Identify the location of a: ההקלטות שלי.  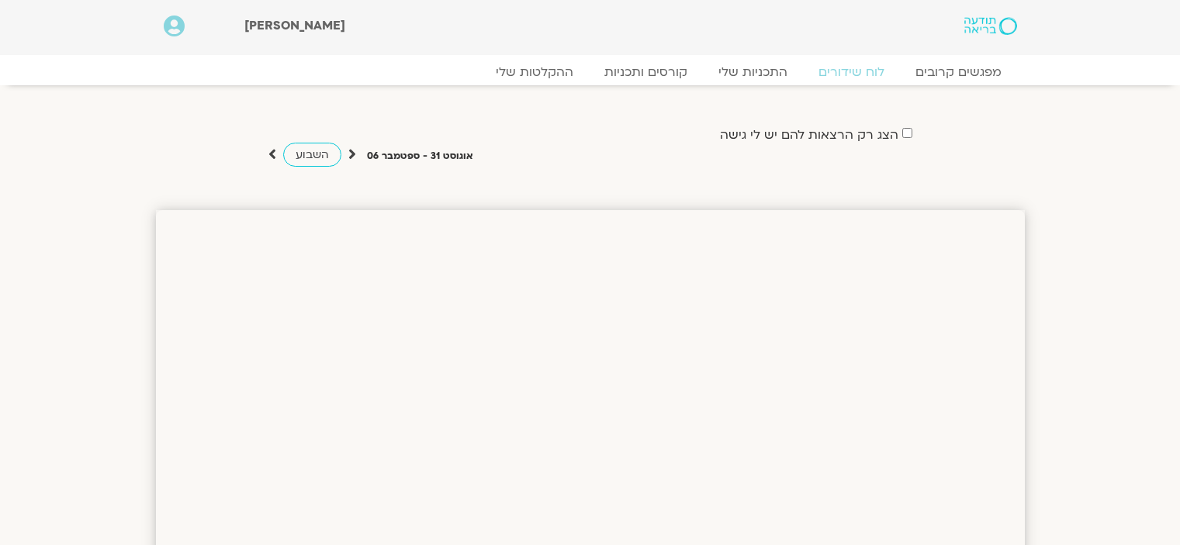
(535, 72).